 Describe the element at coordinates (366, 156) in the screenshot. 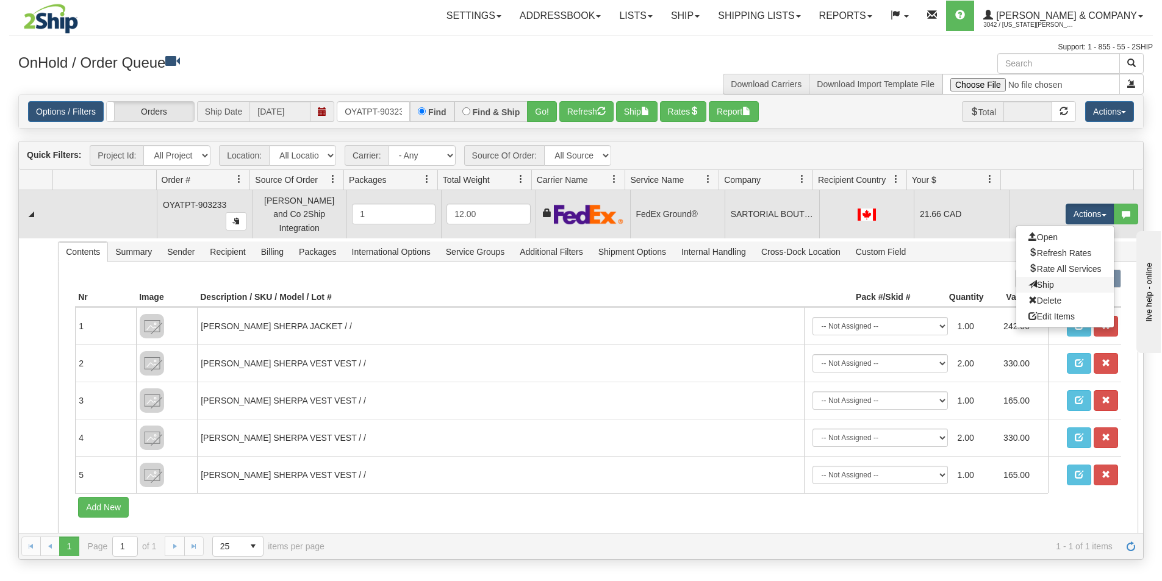

I see `span: Carrier:` at that location.